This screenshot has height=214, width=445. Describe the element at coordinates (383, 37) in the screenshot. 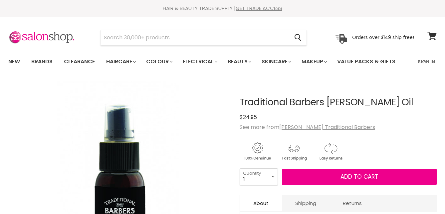

I see `p: Orders over $149 ship free!` at that location.